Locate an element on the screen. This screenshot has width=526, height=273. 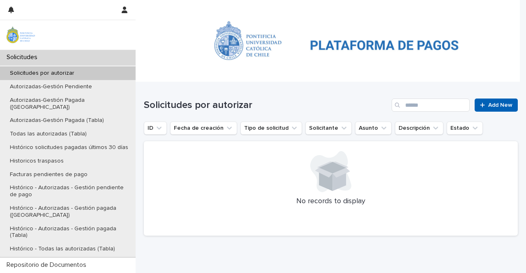
div: Search is located at coordinates (431, 105).